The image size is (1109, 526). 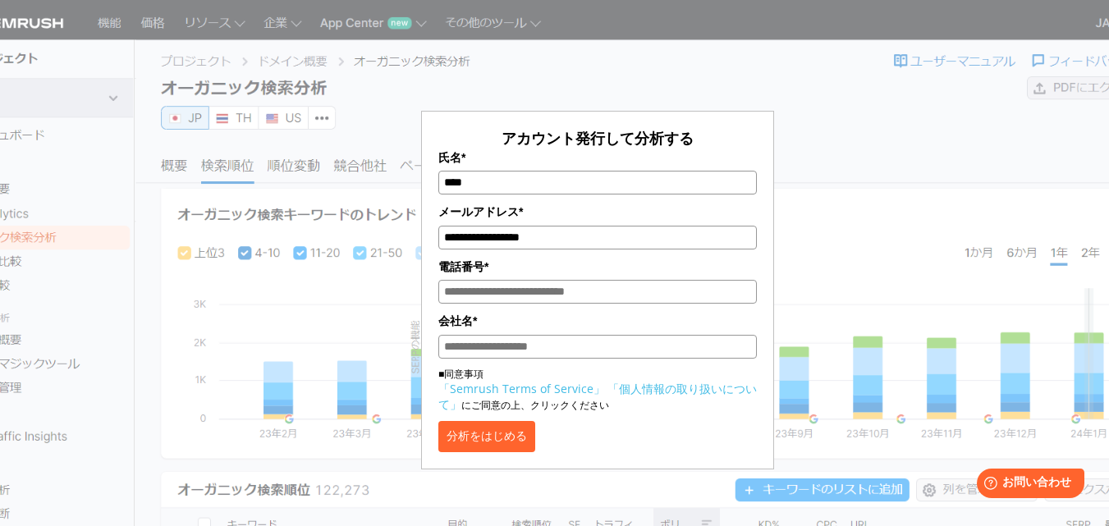 I want to click on label: 電話番号*, so click(x=597, y=267).